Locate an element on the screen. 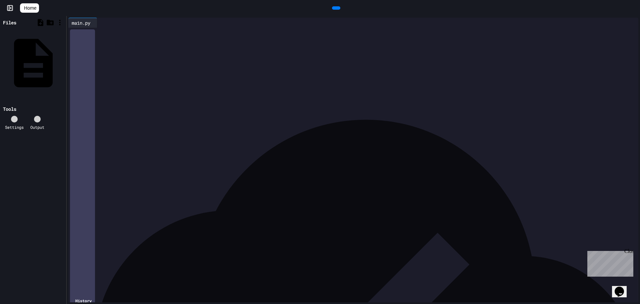 The height and width of the screenshot is (304, 640). div: Tools is located at coordinates (10, 109).